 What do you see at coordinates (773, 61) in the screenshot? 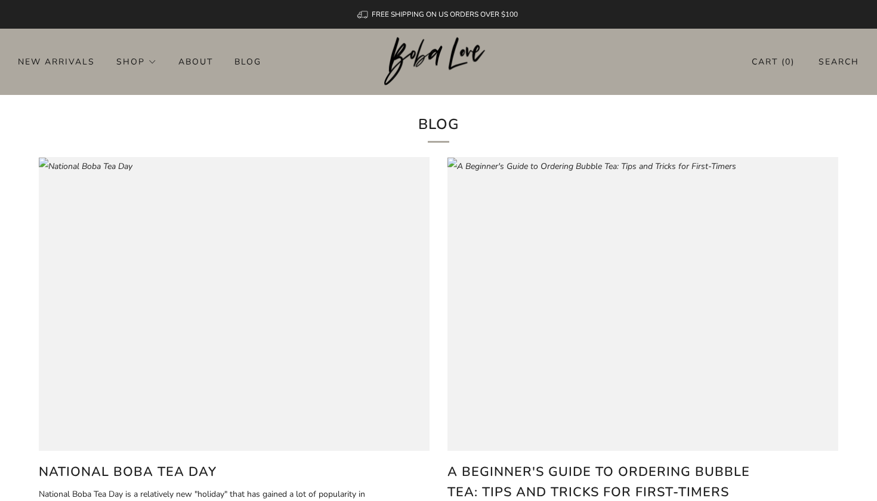
I see `a: Cart` at bounding box center [773, 61].